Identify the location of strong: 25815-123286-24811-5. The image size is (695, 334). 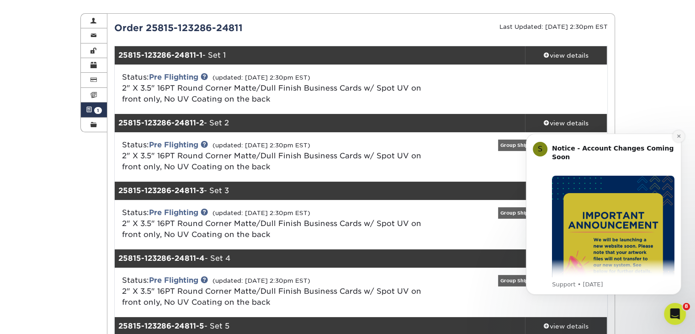
(161, 325).